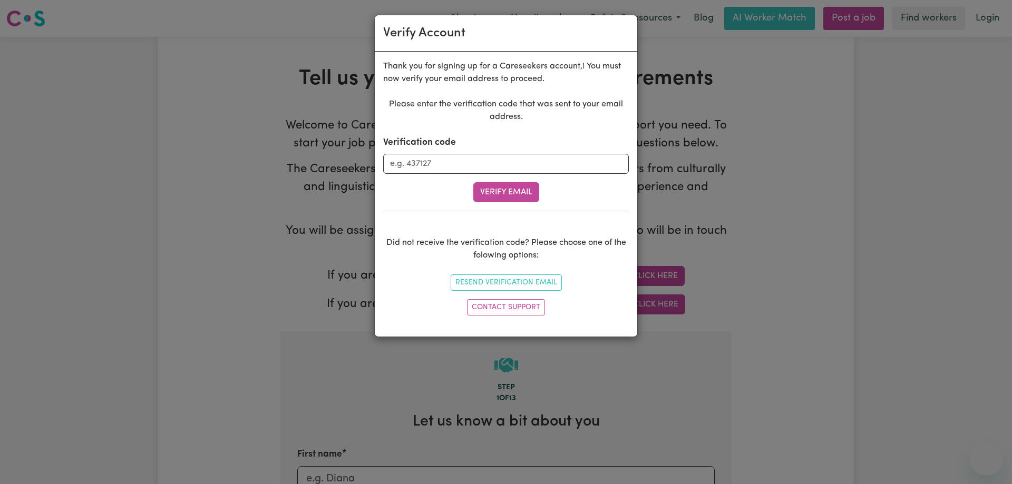 The image size is (1012, 484). What do you see at coordinates (506, 307) in the screenshot?
I see `a: Contact Support` at bounding box center [506, 307].